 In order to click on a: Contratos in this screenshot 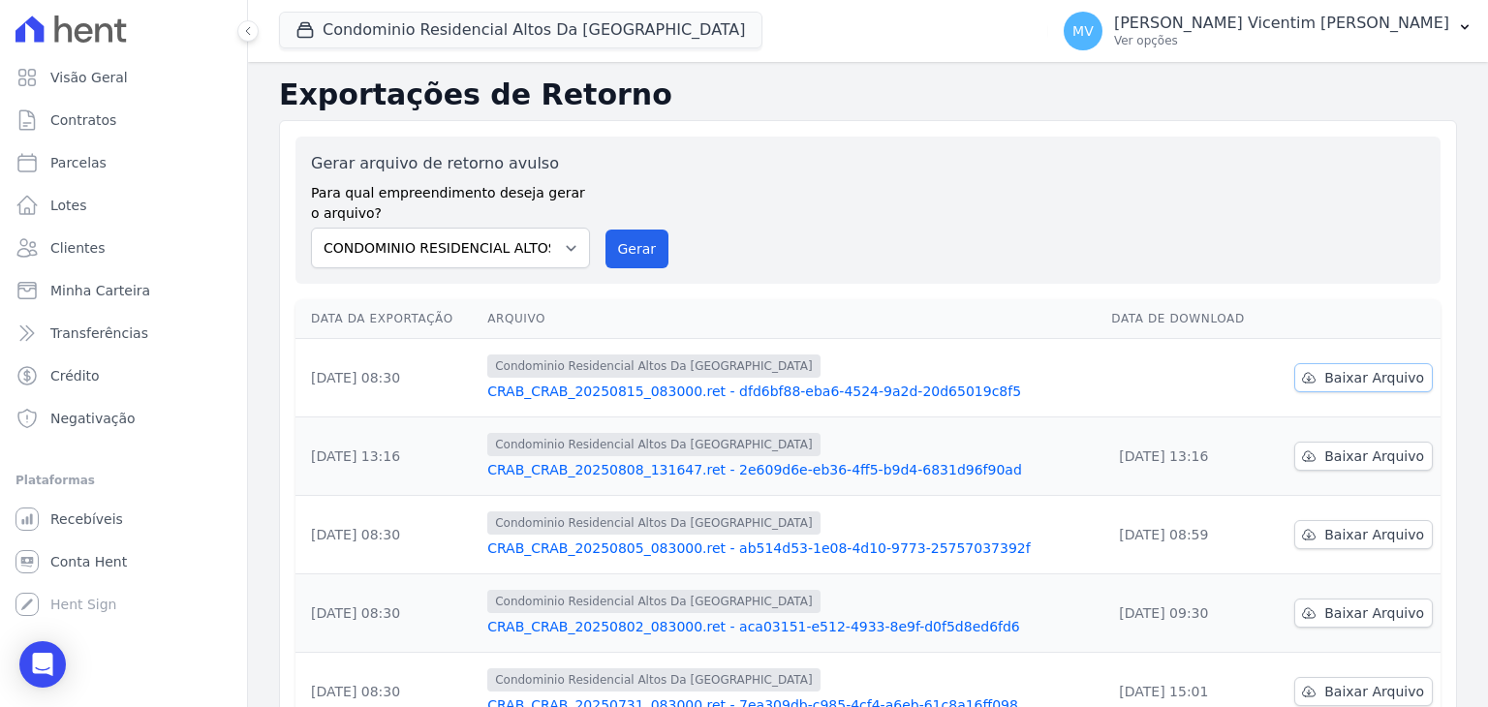, I will do `click(123, 120)`.